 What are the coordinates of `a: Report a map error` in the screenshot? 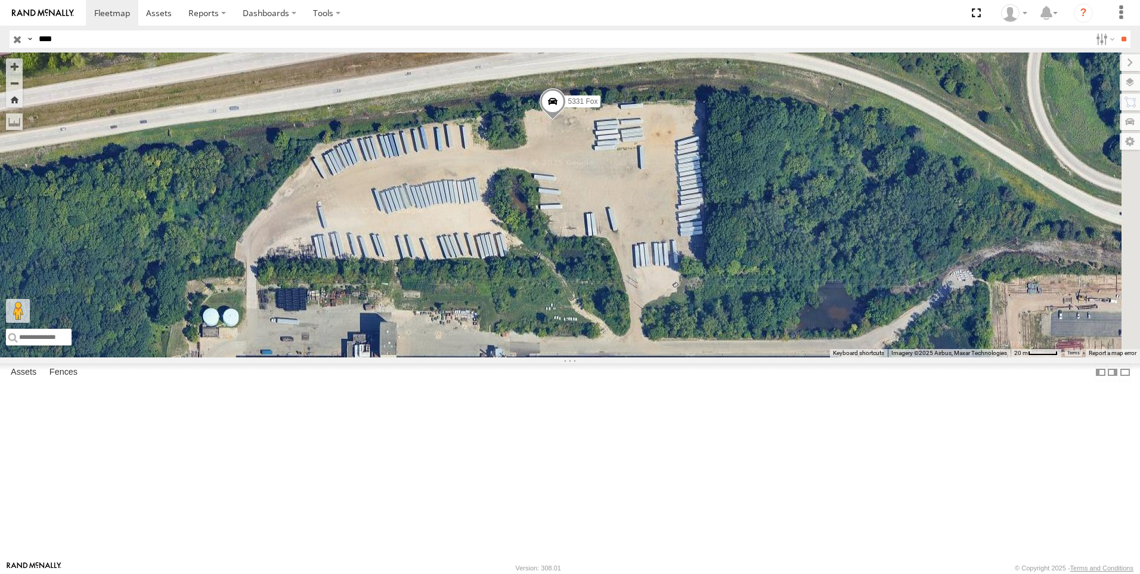 It's located at (1113, 352).